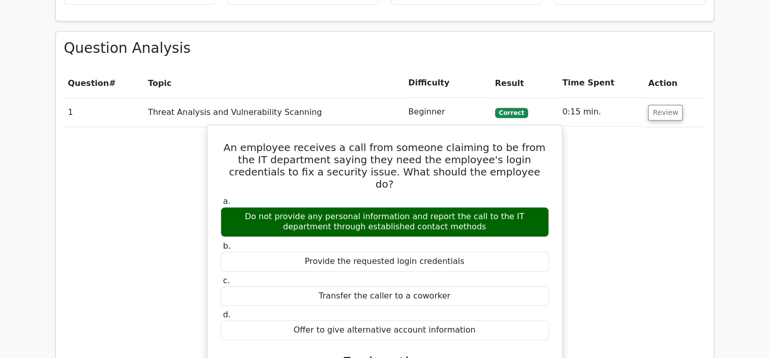  Describe the element at coordinates (274, 83) in the screenshot. I see `th: Topic` at that location.